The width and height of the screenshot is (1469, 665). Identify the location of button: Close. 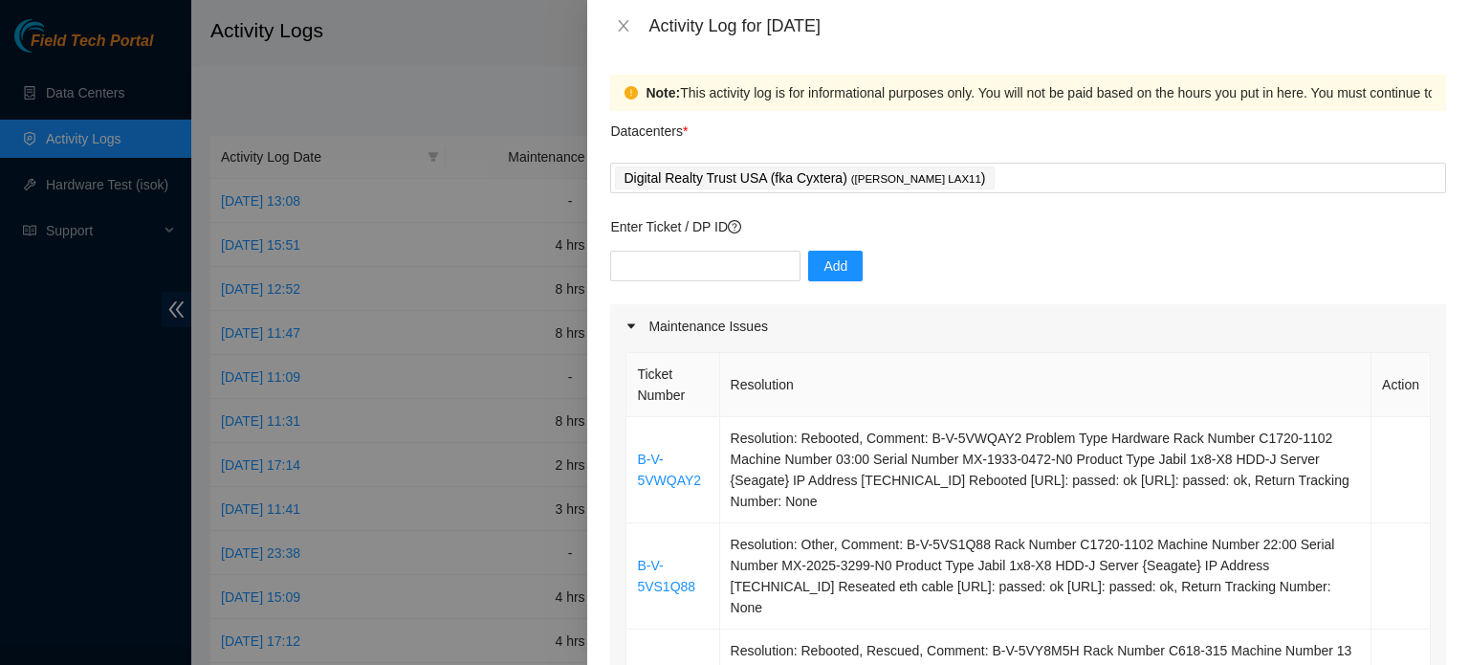
(623, 26).